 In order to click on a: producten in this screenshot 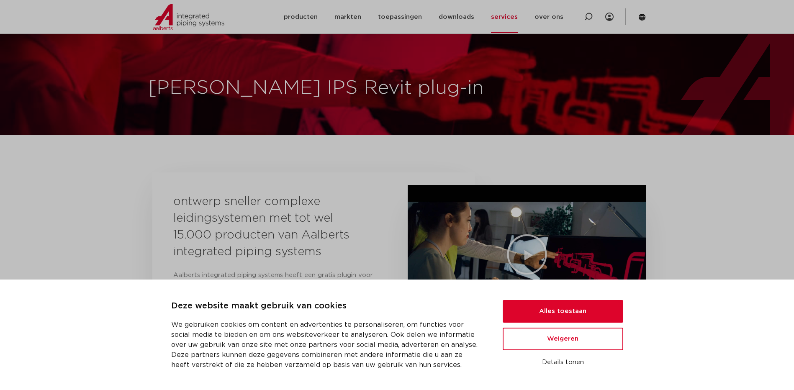, I will do `click(300, 17)`.